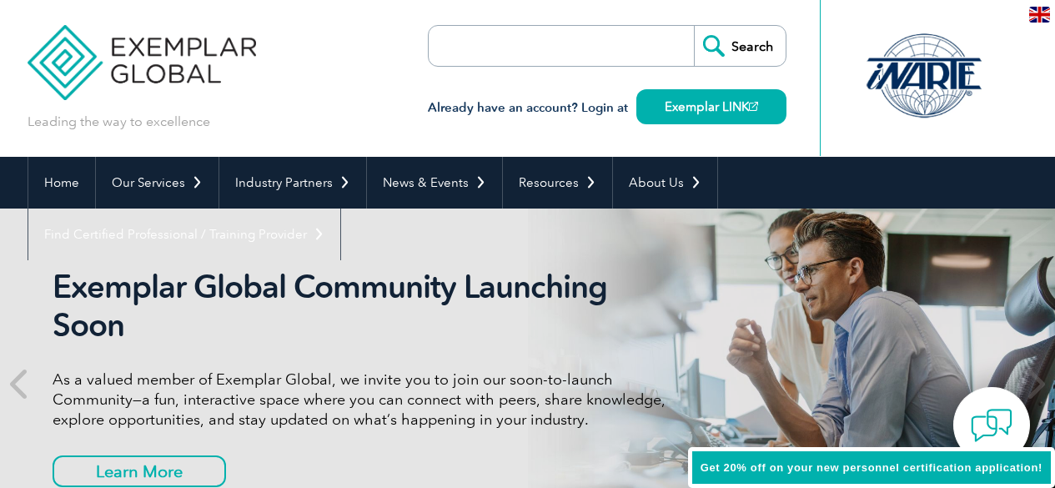  I want to click on a: Exemplar LINK, so click(711, 107).